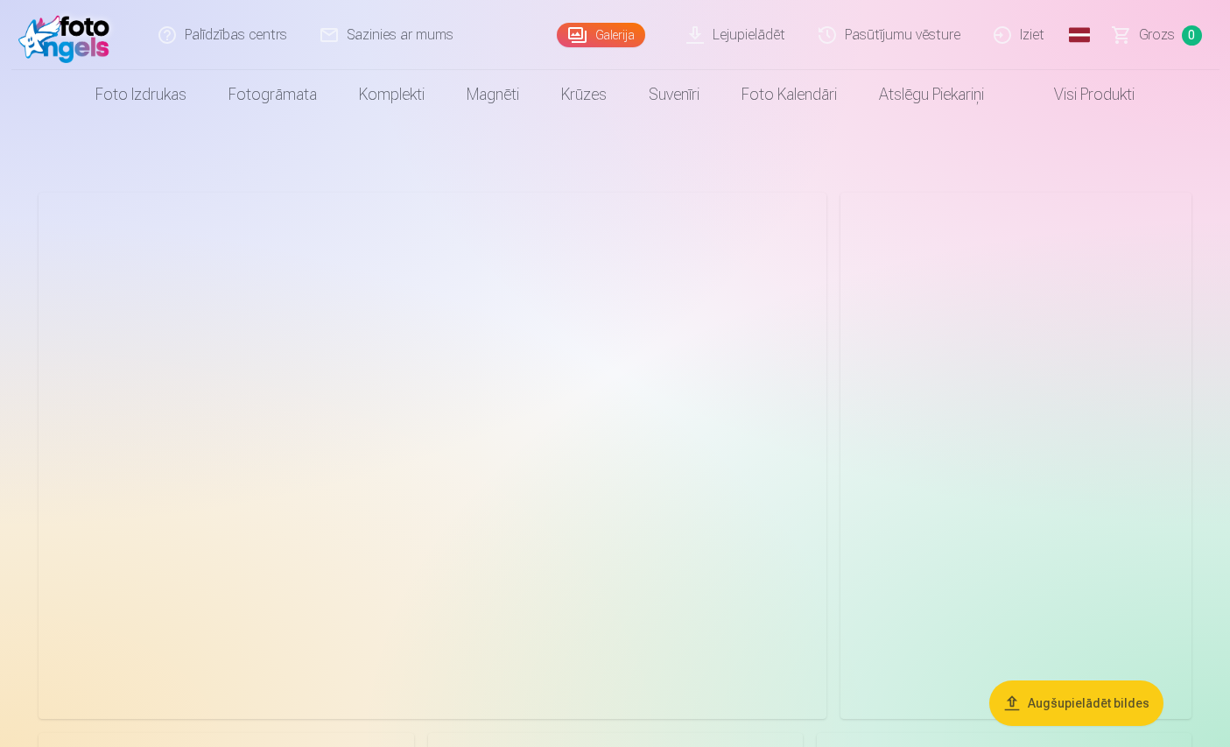  Describe the element at coordinates (789, 95) in the screenshot. I see `a: Foto kalendāri` at that location.